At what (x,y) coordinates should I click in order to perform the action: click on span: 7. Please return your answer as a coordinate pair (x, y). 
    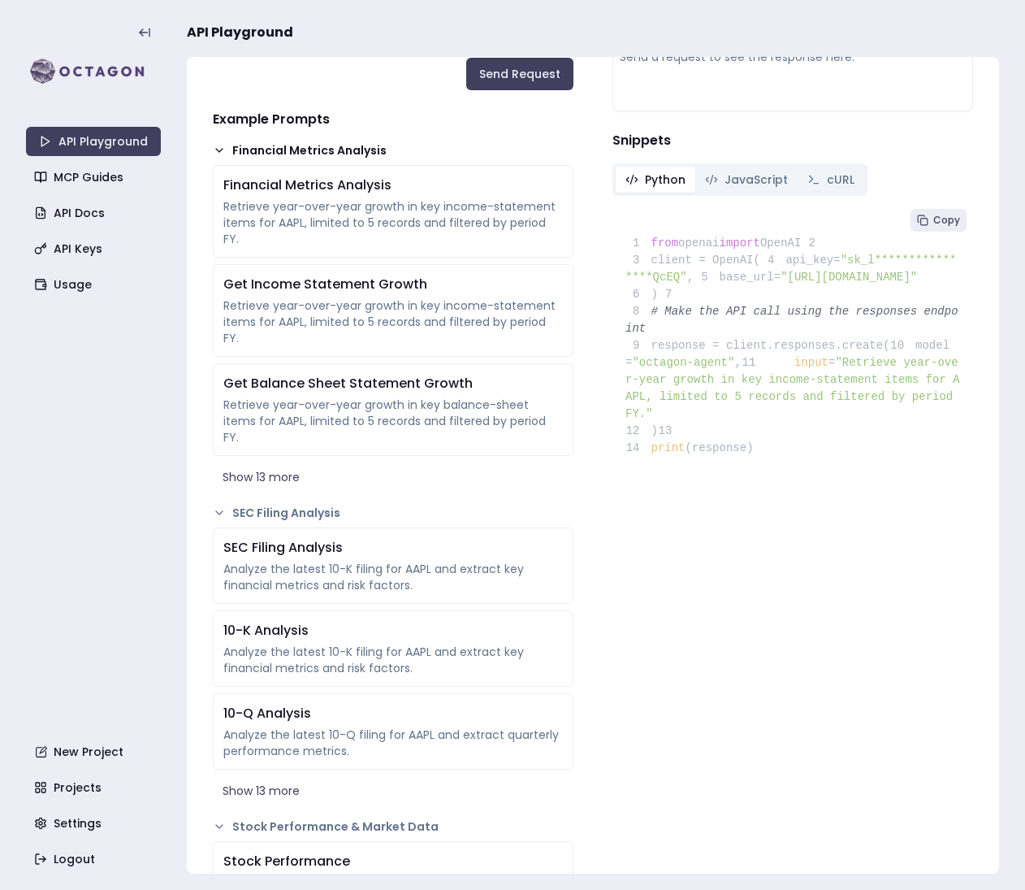
    Looking at the image, I should click on (671, 294).